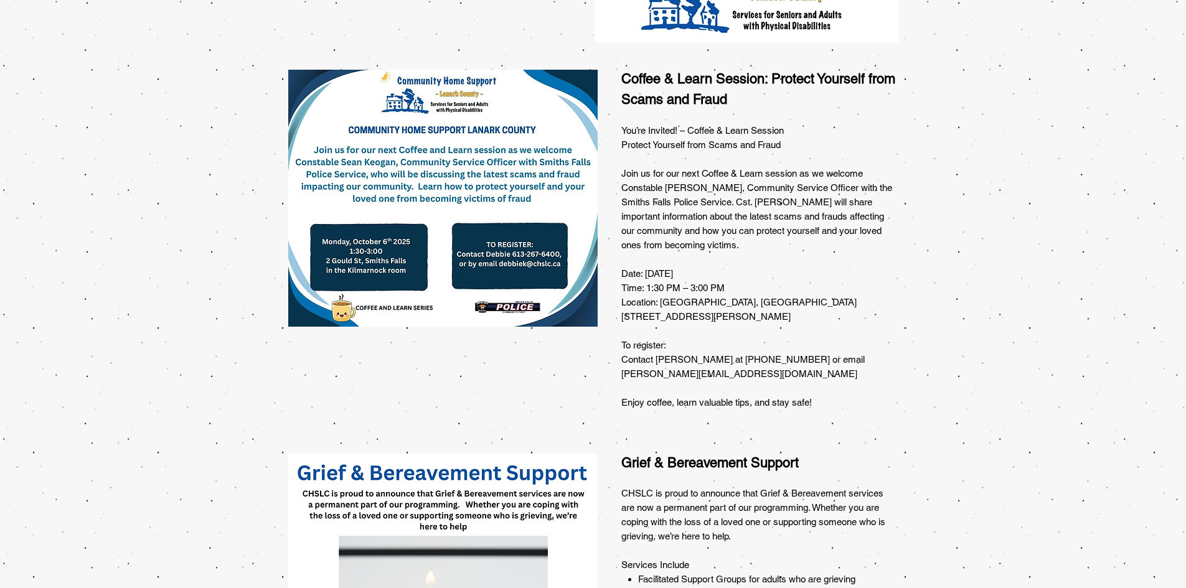  I want to click on span: Services Include, so click(655, 565).